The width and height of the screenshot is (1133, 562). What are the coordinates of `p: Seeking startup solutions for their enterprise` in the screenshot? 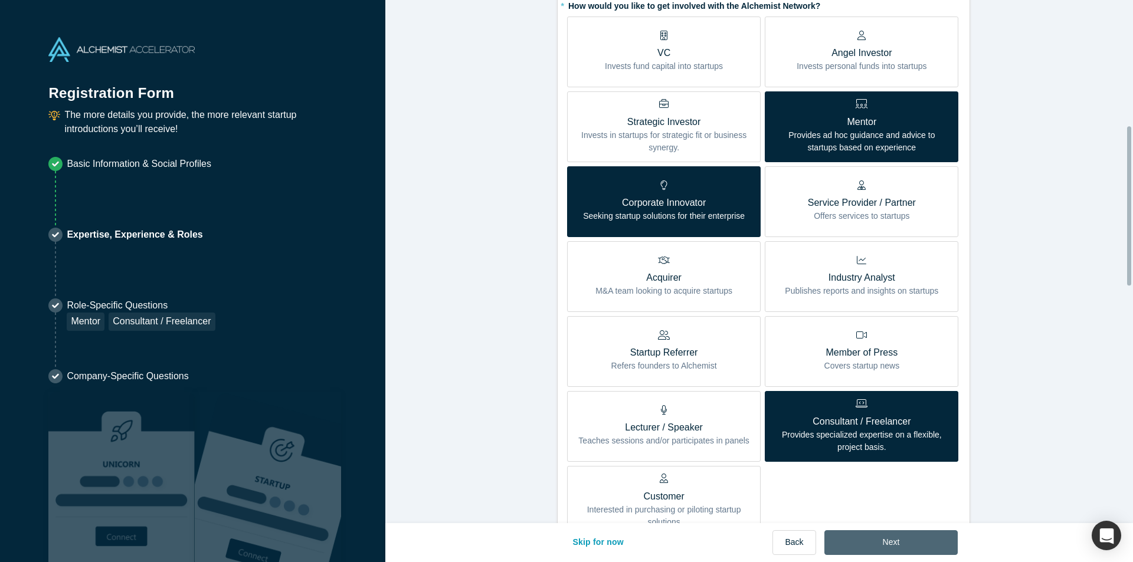 It's located at (664, 216).